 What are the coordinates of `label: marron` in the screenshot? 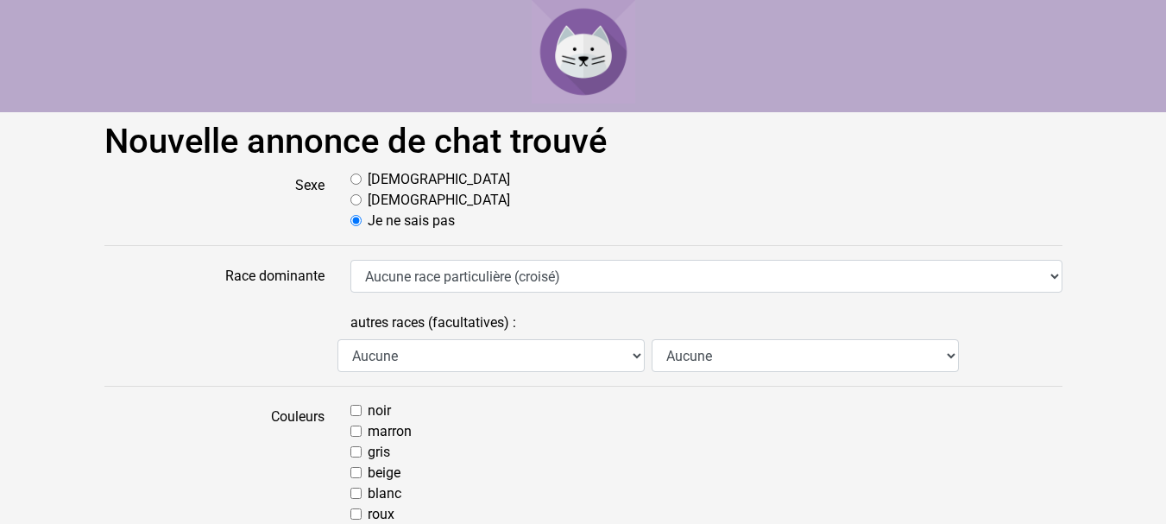 It's located at (389, 432).